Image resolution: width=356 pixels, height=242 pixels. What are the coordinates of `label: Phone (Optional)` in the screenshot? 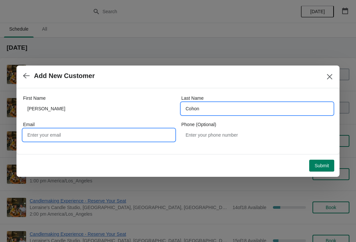 It's located at (199, 125).